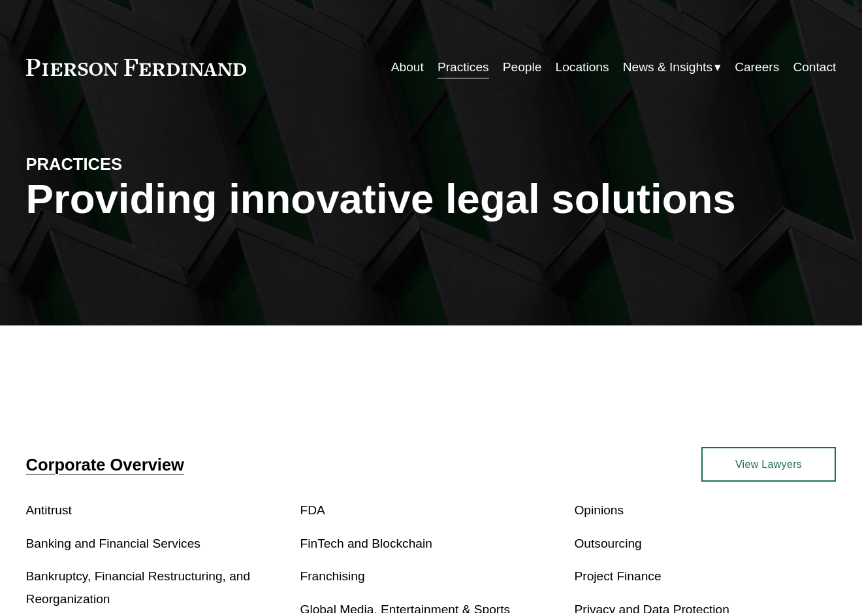  Describe the element at coordinates (672, 67) in the screenshot. I see `a: folder dropdown` at that location.